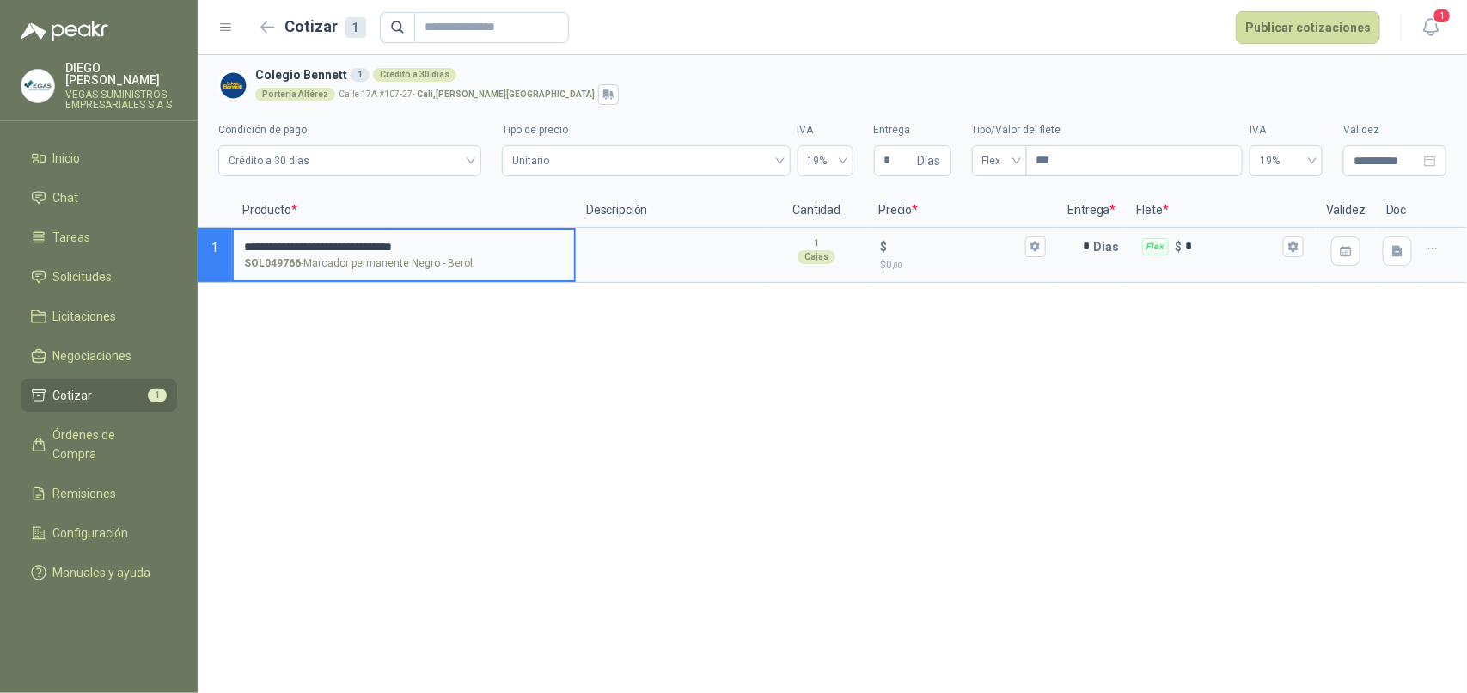 This screenshot has width=1467, height=693. Describe the element at coordinates (99, 533) in the screenshot. I see `a: Configuración` at that location.